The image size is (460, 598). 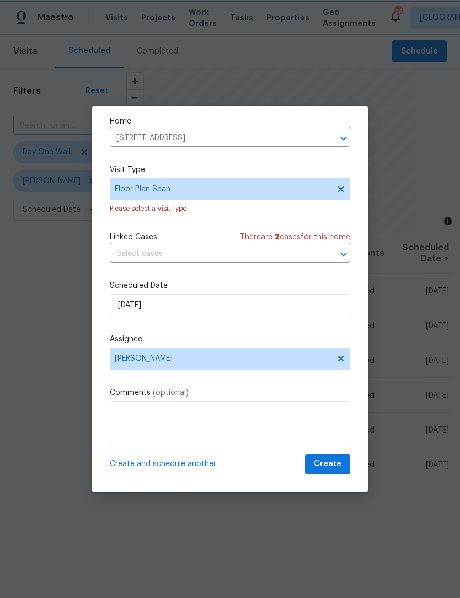 What do you see at coordinates (230, 305) in the screenshot?
I see `input: M/D/YYYY` at bounding box center [230, 305].